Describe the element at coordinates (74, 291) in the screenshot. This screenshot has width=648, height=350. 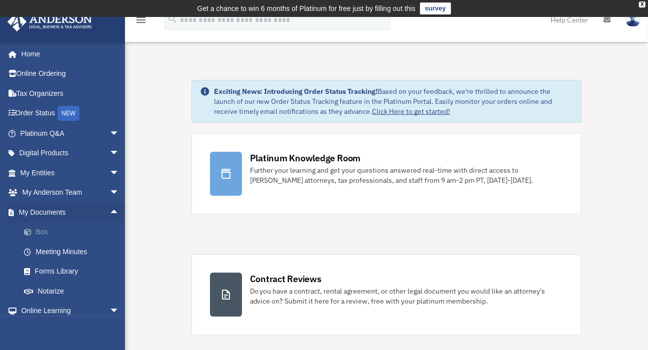
I see `a: Notarize` at that location.